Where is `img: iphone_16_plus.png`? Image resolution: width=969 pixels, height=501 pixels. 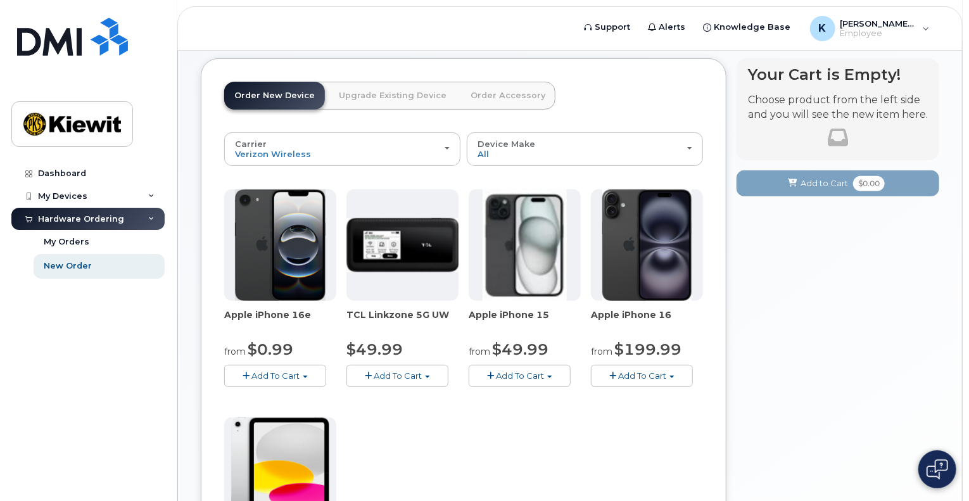 img: iphone_16_plus.png is located at coordinates (647, 245).